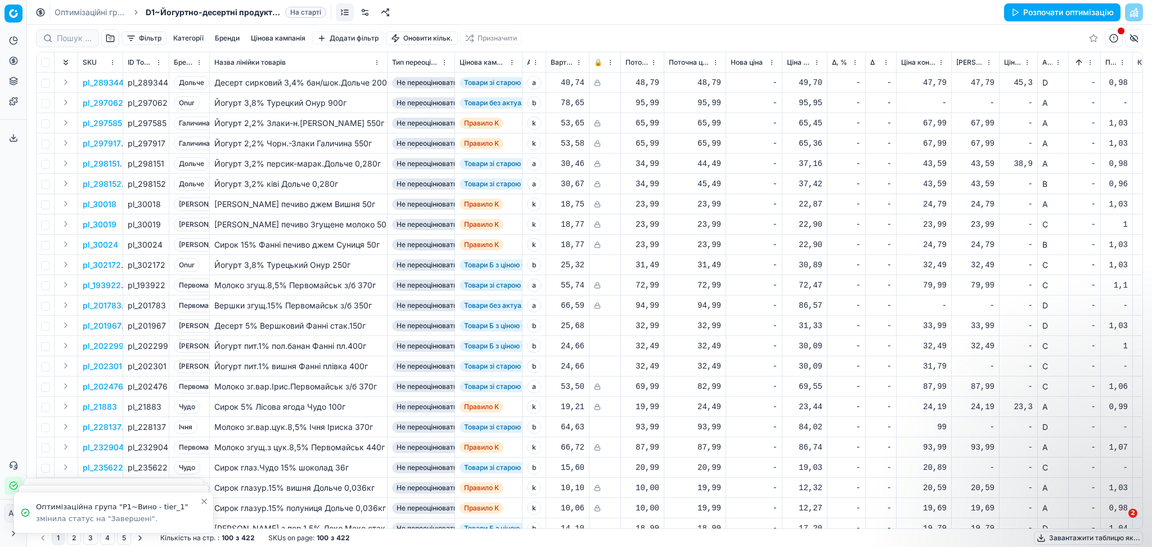  I want to click on div: pl_297062, so click(146, 103).